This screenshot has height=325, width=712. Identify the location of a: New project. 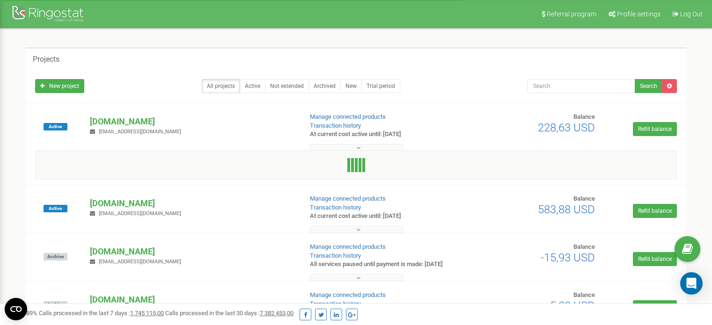
(59, 86).